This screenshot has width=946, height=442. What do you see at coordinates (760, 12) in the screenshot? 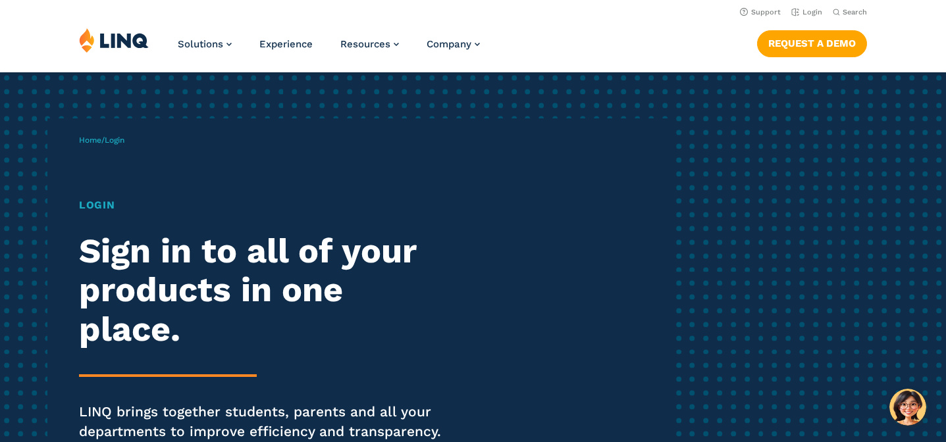
I see `a: Support` at bounding box center [760, 12].